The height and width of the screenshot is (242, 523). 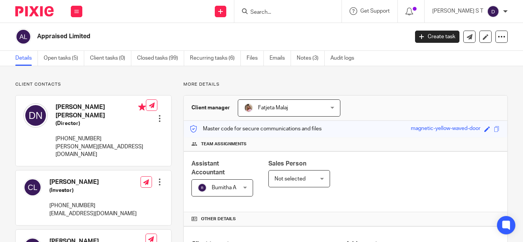 What do you see at coordinates (34, 11) in the screenshot?
I see `img: Pixie` at bounding box center [34, 11].